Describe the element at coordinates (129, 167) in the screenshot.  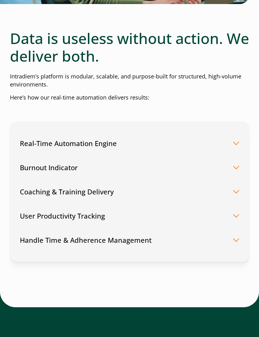
I see `button: Burnout Indicator` at that location.